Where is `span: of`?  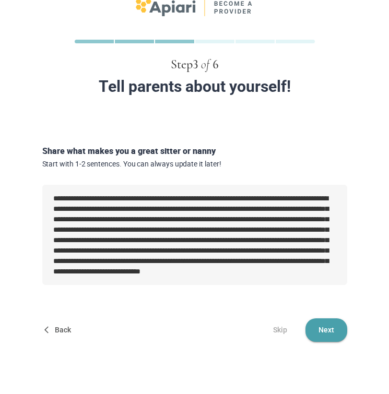 span: of is located at coordinates (205, 65).